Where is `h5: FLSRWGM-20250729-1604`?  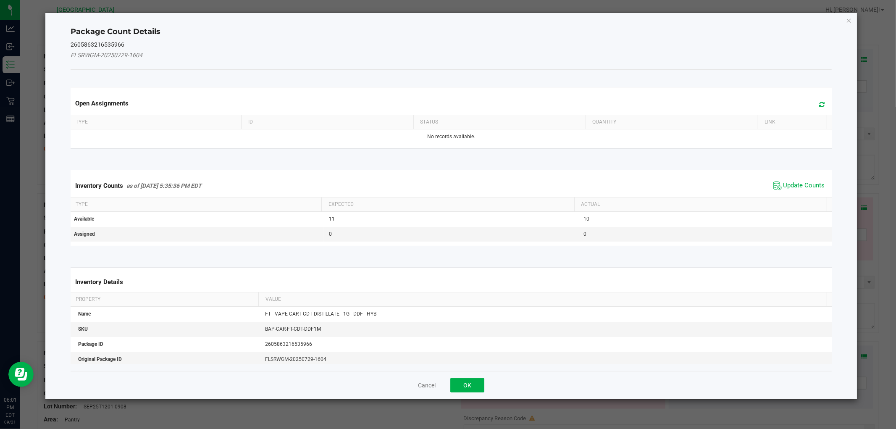 h5: FLSRWGM-20250729-1604 is located at coordinates (451, 55).